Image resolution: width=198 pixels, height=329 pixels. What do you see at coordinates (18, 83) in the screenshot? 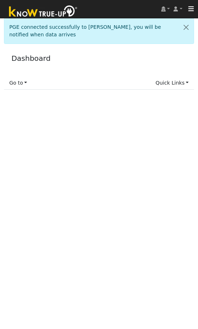
I see `a: Go to` at bounding box center [18, 83].